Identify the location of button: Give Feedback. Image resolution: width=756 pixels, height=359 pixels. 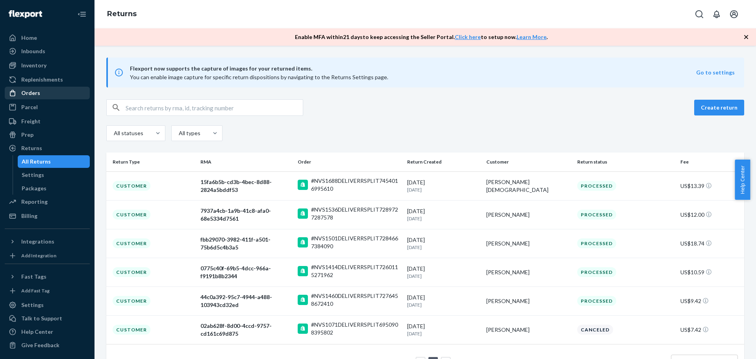
(47, 345).